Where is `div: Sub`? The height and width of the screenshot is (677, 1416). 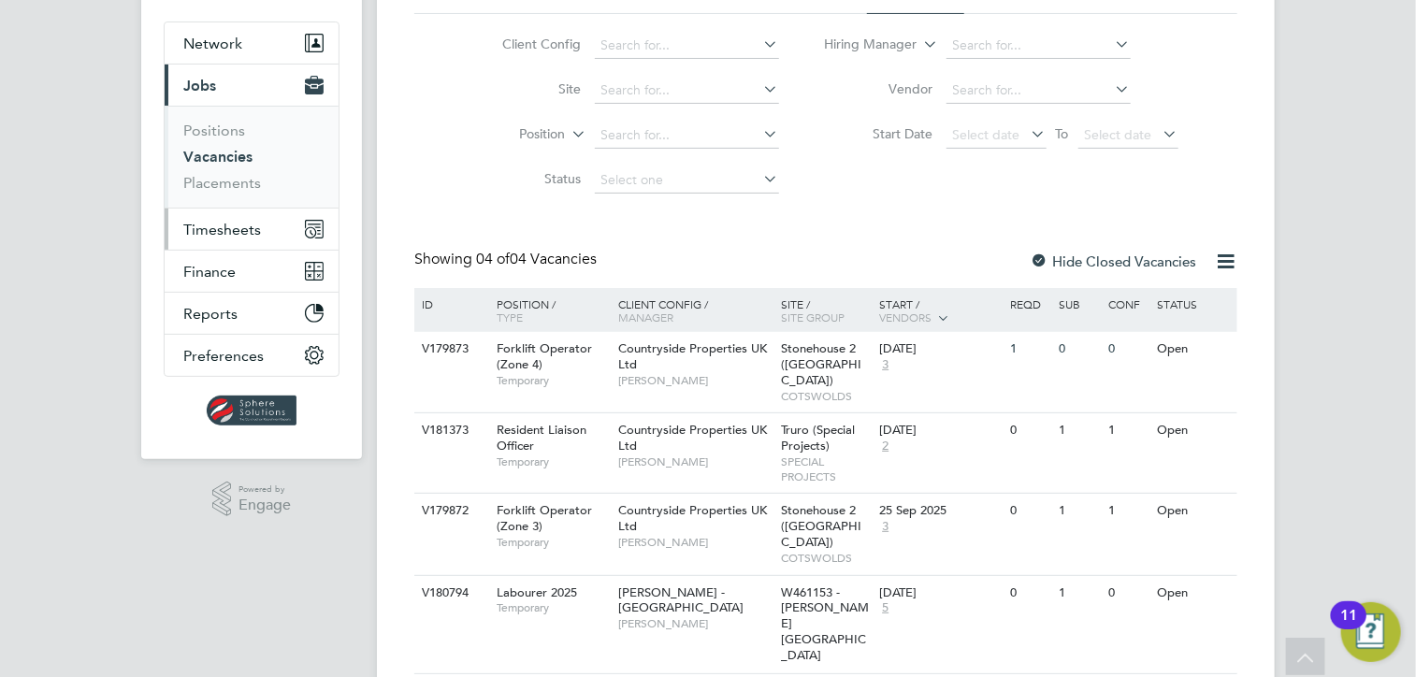
div: Sub is located at coordinates (1079, 304).